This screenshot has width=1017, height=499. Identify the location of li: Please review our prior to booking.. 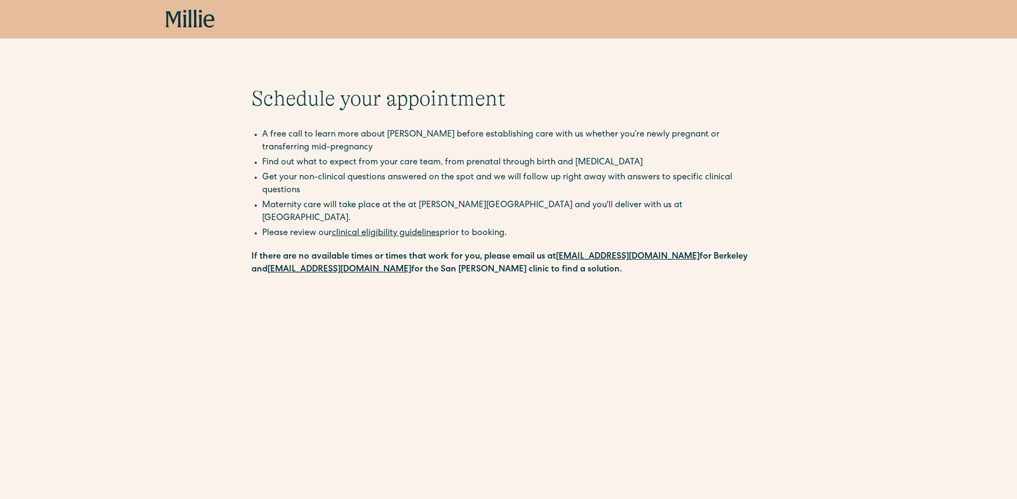
(514, 234).